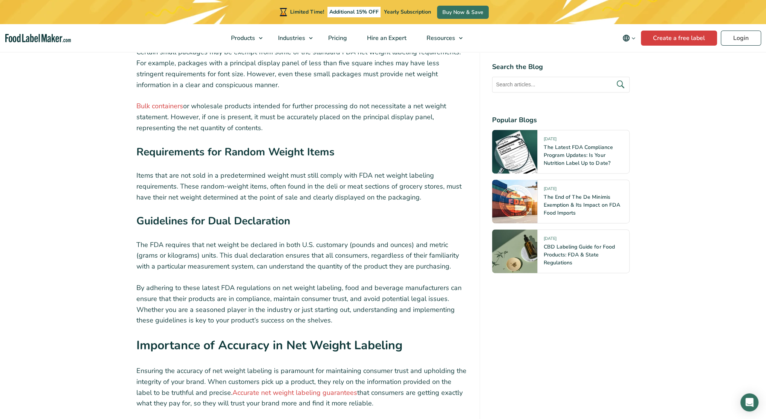  I want to click on p: Certain small packages may be exempt from some of the standard FDA net weight labeling requiremen..., so click(302, 68).